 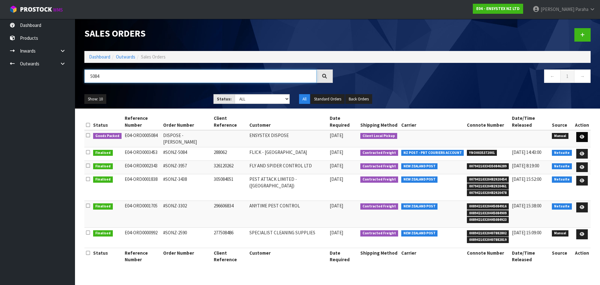 What do you see at coordinates (488, 220) in the screenshot?
I see `span: 00894210320445084923` at bounding box center [488, 220].